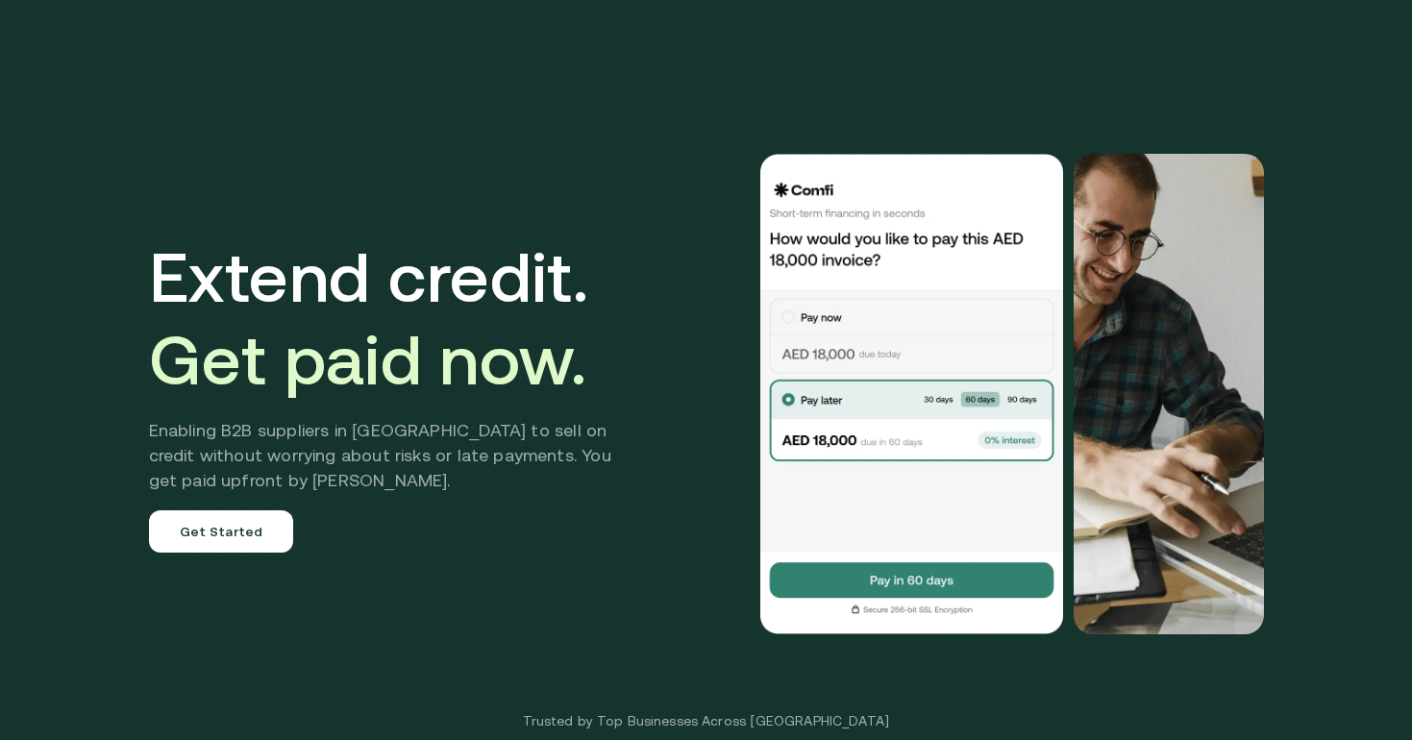 Image resolution: width=1412 pixels, height=740 pixels. I want to click on span: Get paid now., so click(368, 360).